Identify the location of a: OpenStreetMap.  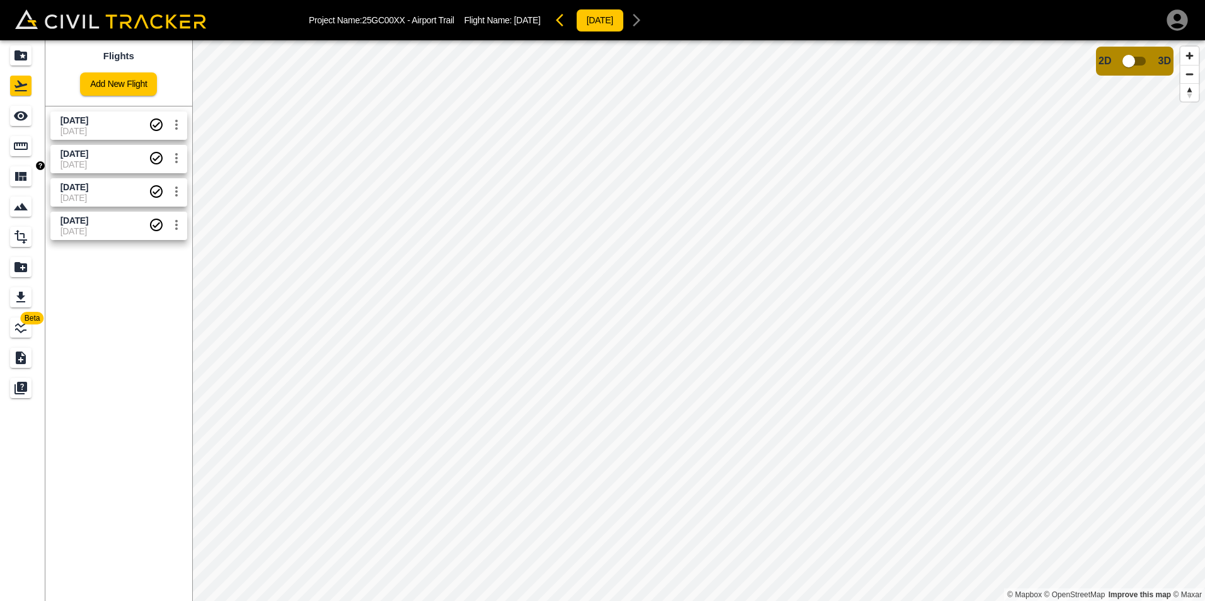
(1074, 595).